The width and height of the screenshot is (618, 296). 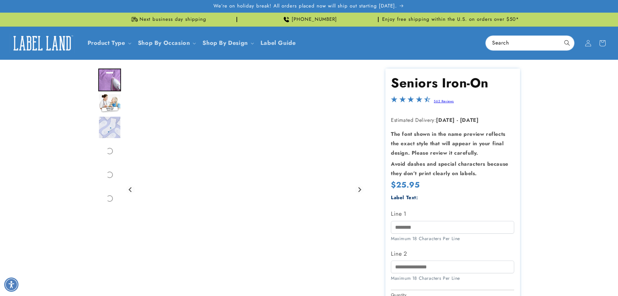 I want to click on summary: Shop By Design, so click(x=227, y=43).